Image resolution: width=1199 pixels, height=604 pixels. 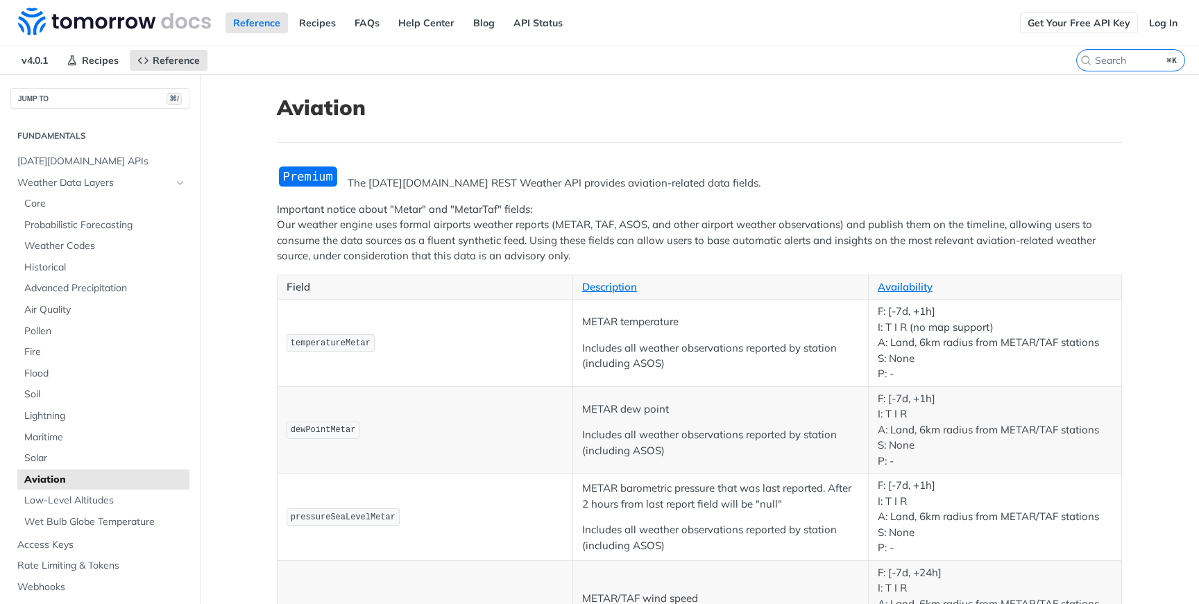 What do you see at coordinates (103, 225) in the screenshot?
I see `a: Probabilistic Forecasting` at bounding box center [103, 225].